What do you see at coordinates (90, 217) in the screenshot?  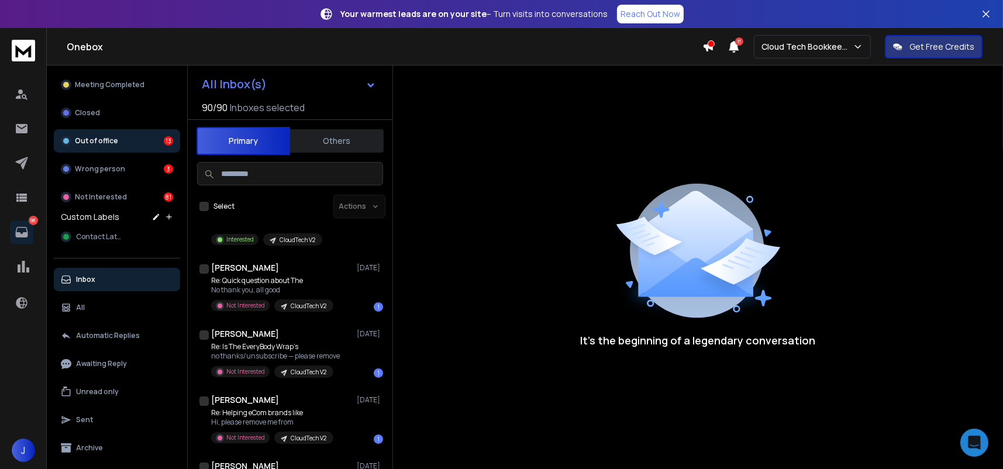 I see `h3: Custom Labels` at bounding box center [90, 217].